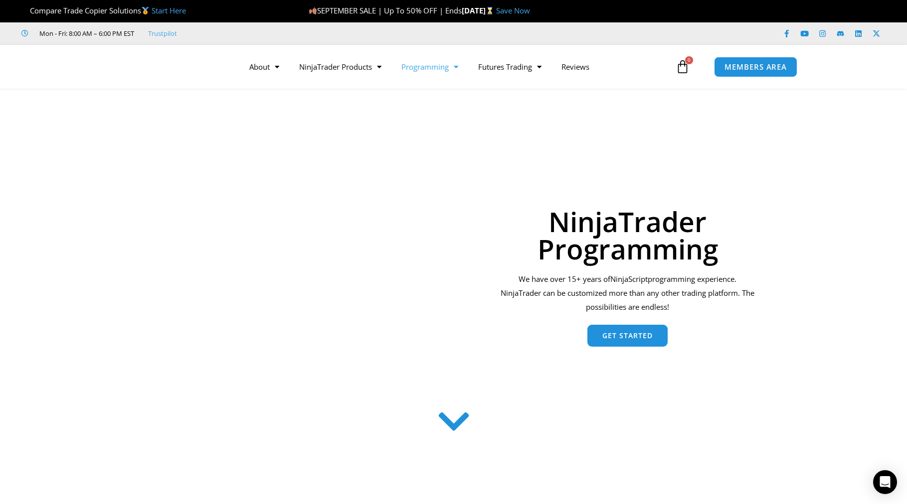 This screenshot has height=504, width=907. Describe the element at coordinates (85, 33) in the screenshot. I see `span: Mon - Fri: 8:00 AM – 6:00 PM EST` at that location.